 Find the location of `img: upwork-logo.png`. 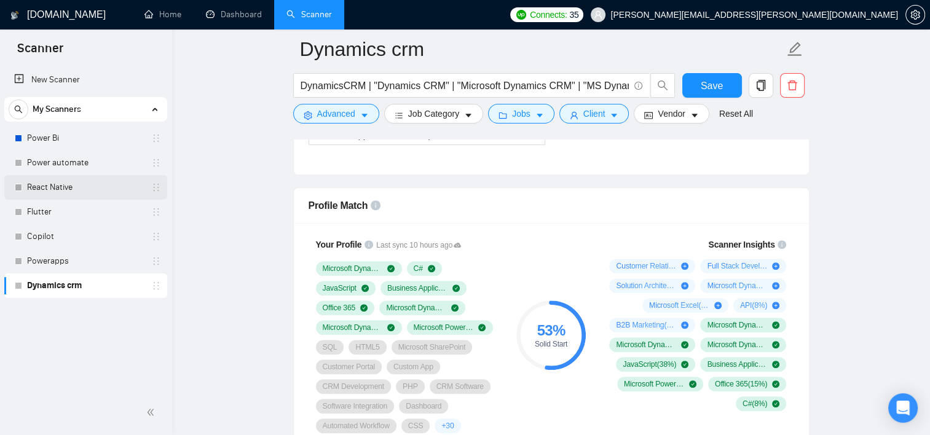

img: upwork-logo.png is located at coordinates (521, 15).